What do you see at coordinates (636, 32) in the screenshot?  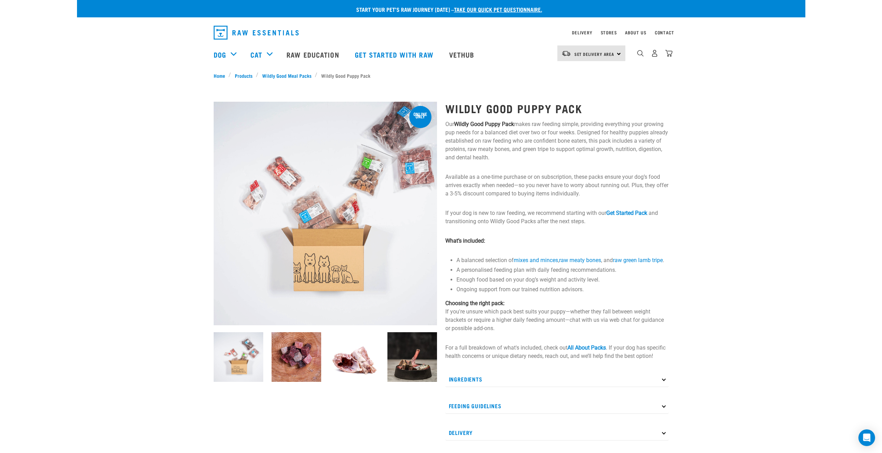 I see `a: About Us` at bounding box center [636, 32].